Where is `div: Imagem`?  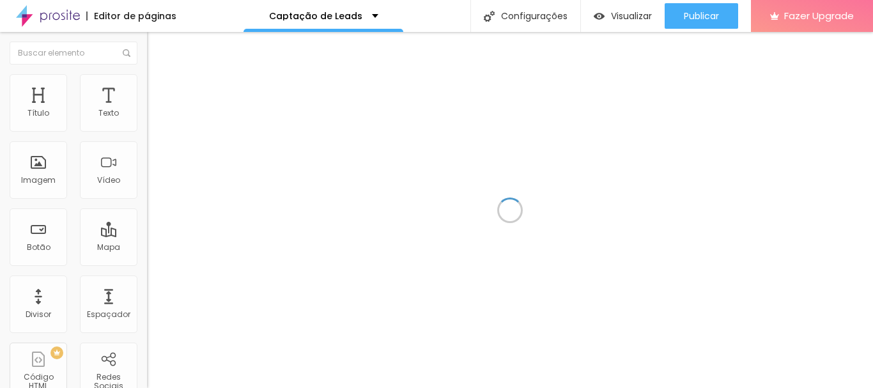
div: Imagem is located at coordinates (38, 180).